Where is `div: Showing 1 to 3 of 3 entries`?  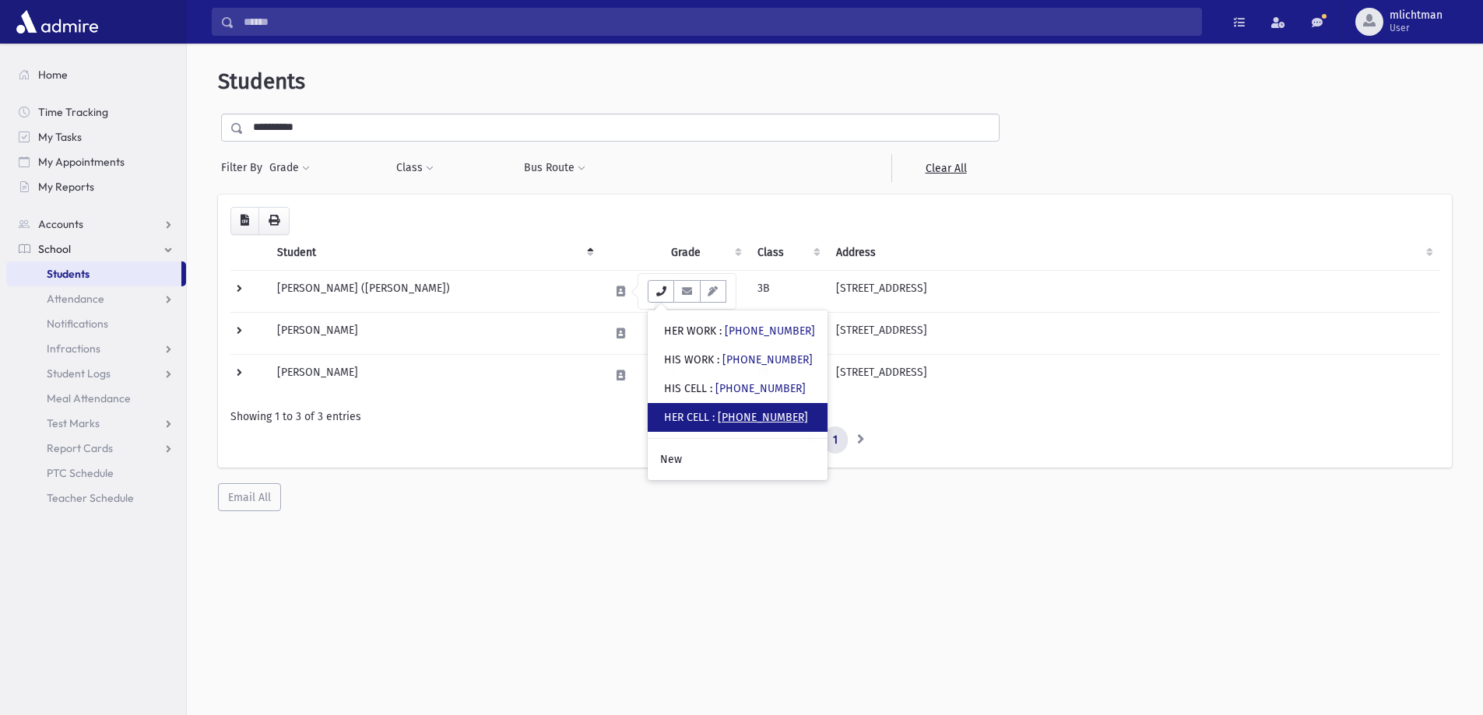 div: Showing 1 to 3 of 3 entries is located at coordinates (835, 417).